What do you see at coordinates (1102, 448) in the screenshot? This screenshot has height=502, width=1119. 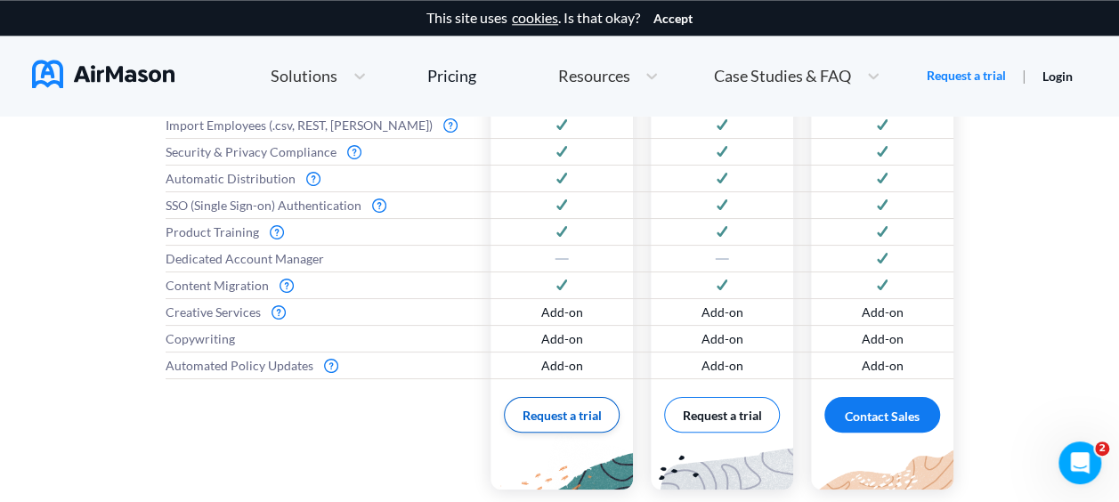 I see `span: 2` at bounding box center [1102, 448].